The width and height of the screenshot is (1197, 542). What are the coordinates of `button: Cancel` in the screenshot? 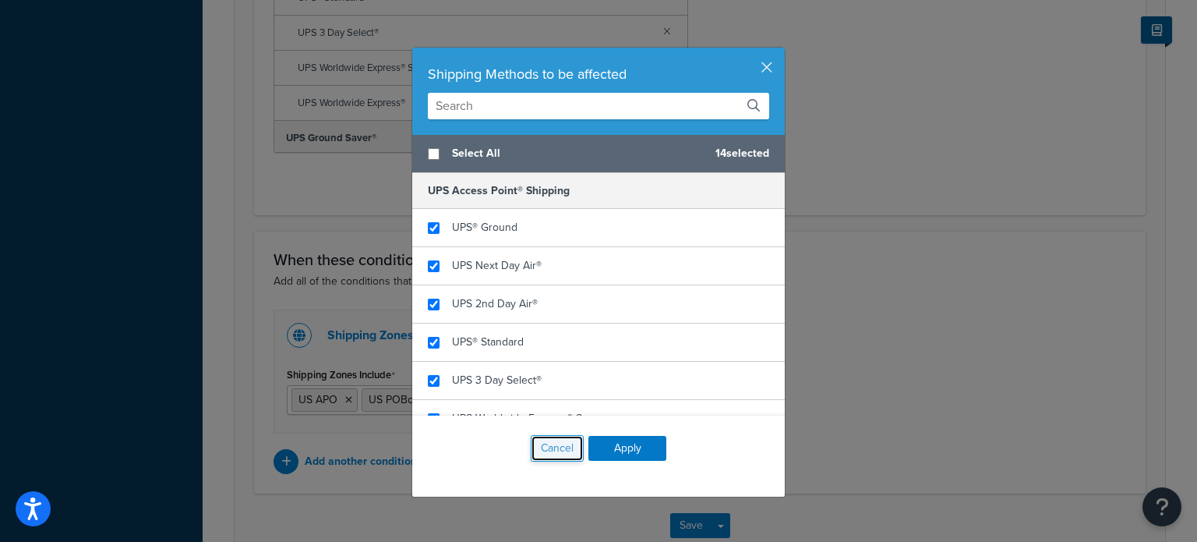 It's located at (557, 448).